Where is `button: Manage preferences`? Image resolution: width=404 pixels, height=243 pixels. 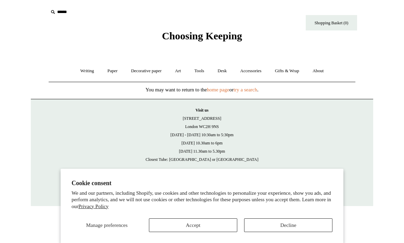
button: Manage preferences is located at coordinates (107, 225).